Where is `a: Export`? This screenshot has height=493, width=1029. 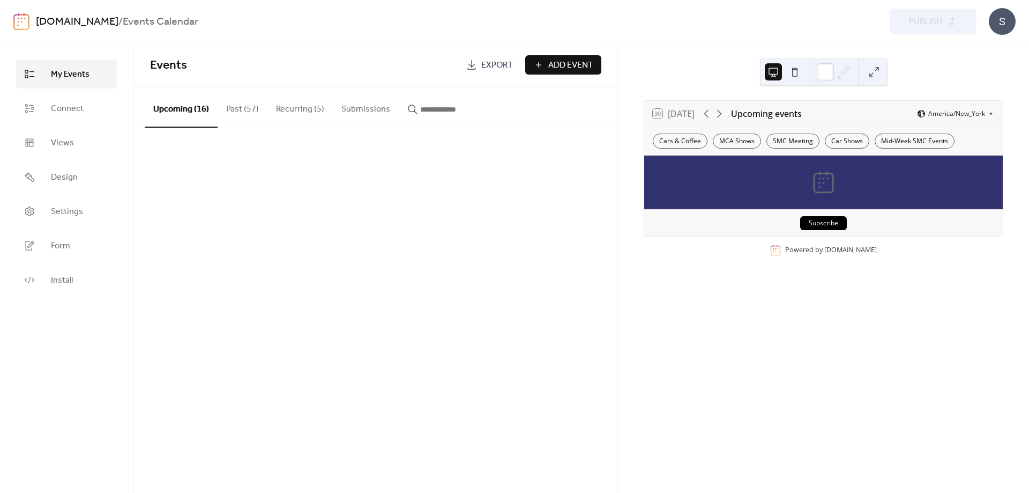 a: Export is located at coordinates (489, 65).